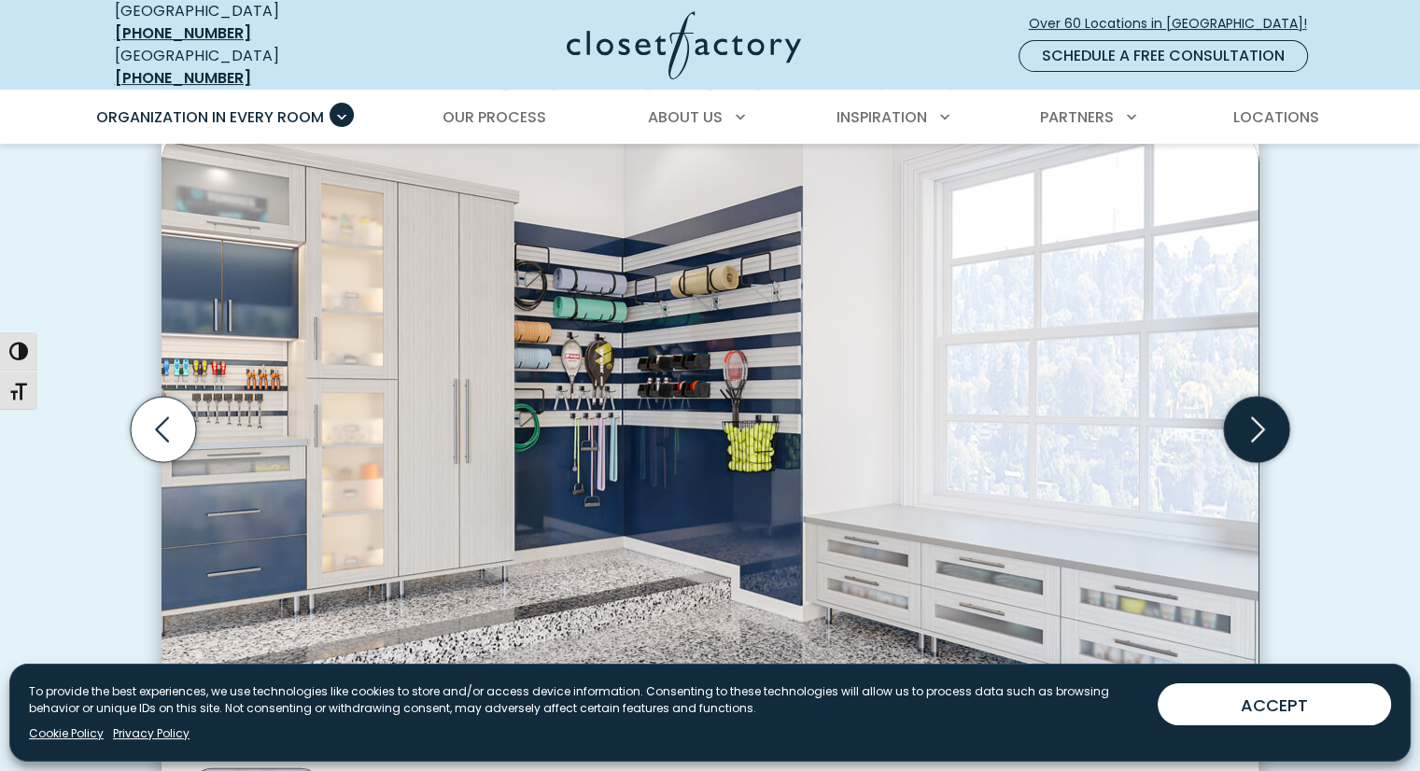 The image size is (1420, 771). Describe the element at coordinates (710, 118) in the screenshot. I see `nav: Primary Menu` at that location.